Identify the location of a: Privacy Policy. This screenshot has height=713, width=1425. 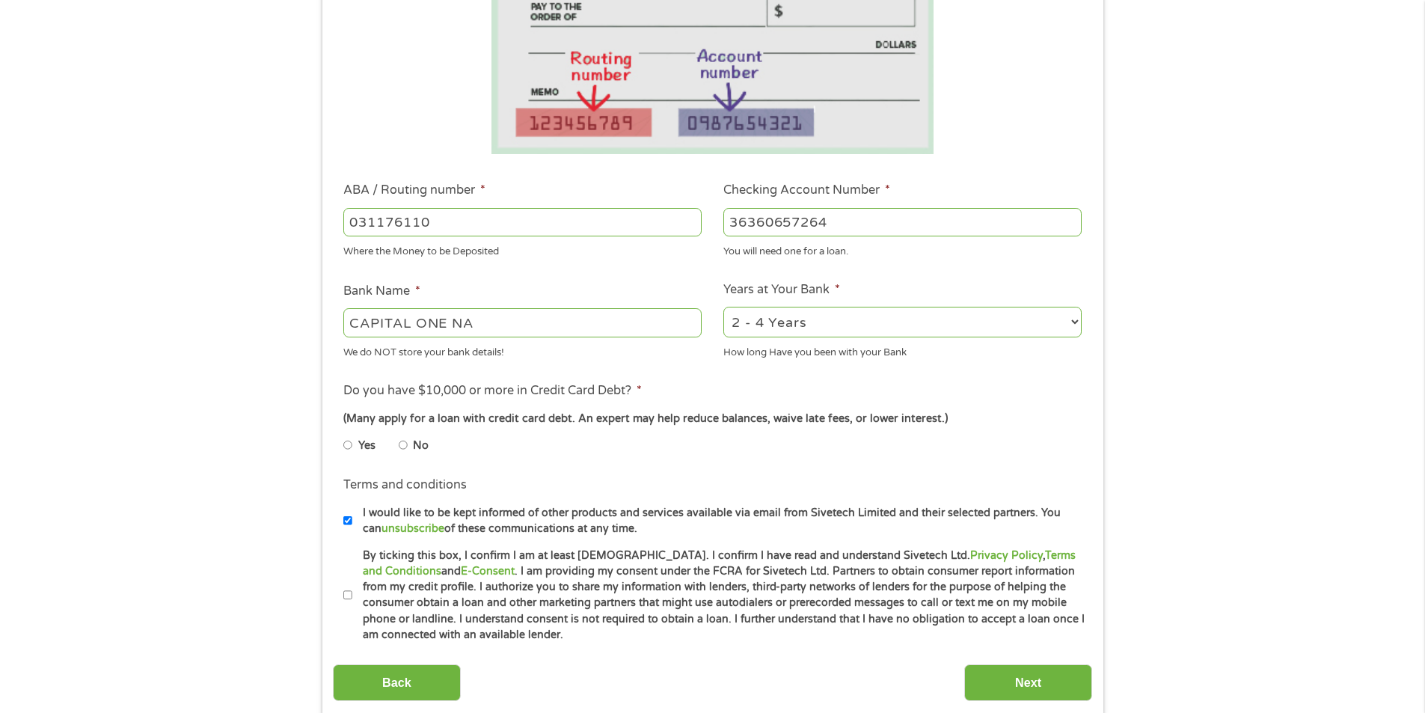
(1006, 555).